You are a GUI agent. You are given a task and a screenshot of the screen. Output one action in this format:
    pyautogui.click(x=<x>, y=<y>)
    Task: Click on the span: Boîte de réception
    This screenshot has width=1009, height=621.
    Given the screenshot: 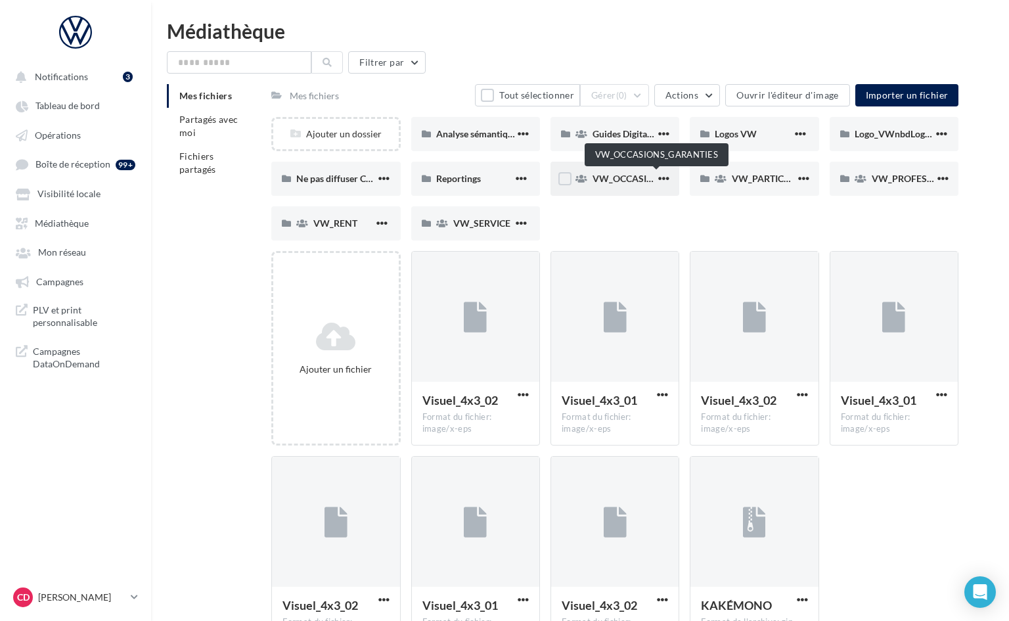 What is the action you would take?
    pyautogui.click(x=73, y=164)
    